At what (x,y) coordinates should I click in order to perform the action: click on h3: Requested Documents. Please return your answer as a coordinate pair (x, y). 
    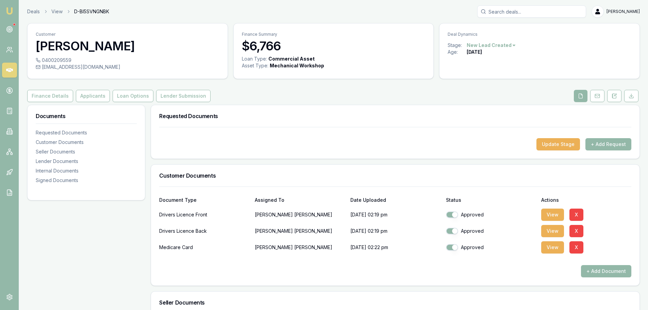
    Looking at the image, I should click on (395, 116).